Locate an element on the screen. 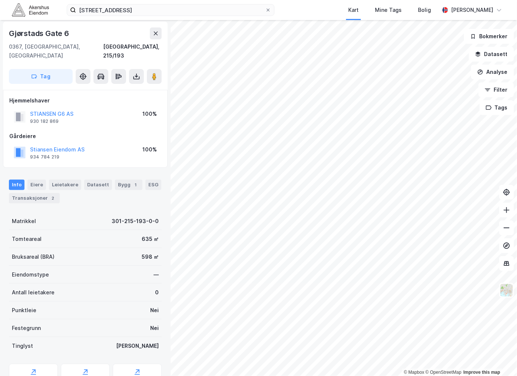  div: 2 is located at coordinates (53, 198).